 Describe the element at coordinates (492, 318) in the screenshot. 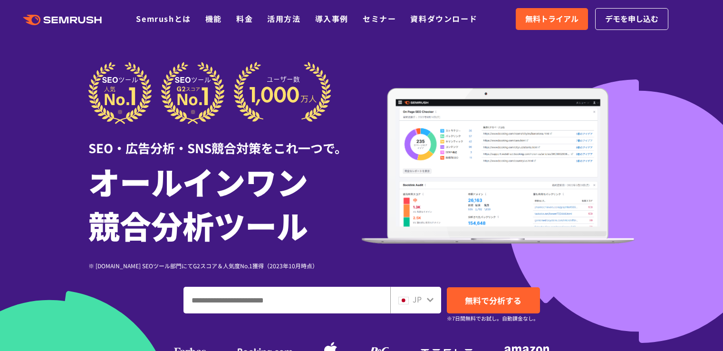

I see `small: ※7日間無料でお試し。自動課金なし。` at that location.